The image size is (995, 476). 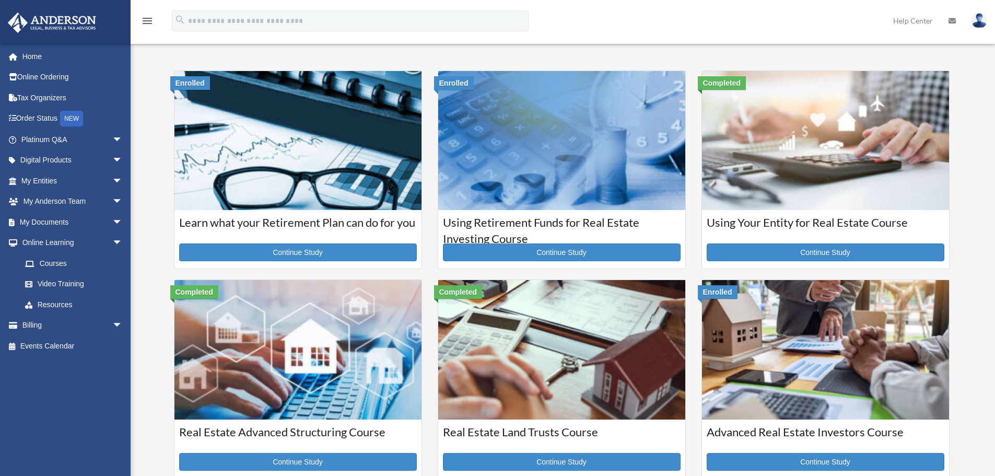 What do you see at coordinates (73, 222) in the screenshot?
I see `a: My Documentsarrow_drop_down` at bounding box center [73, 222].